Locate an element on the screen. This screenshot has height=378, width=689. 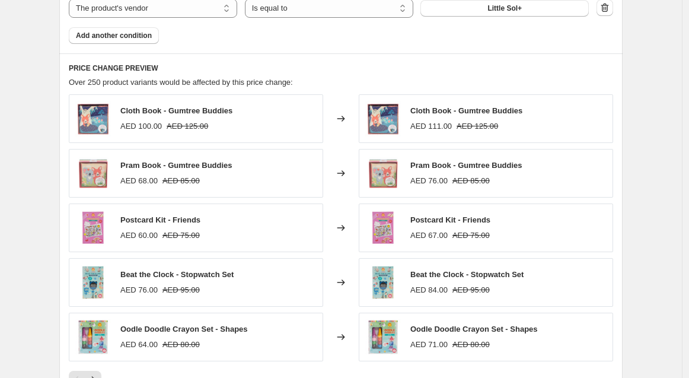
span: Little Sol+ is located at coordinates (504, 8).